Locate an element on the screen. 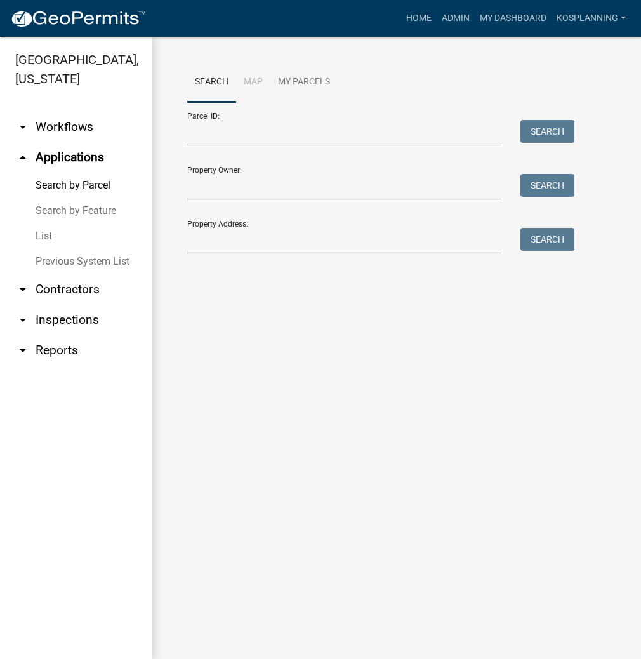  a: Search is located at coordinates (211, 83).